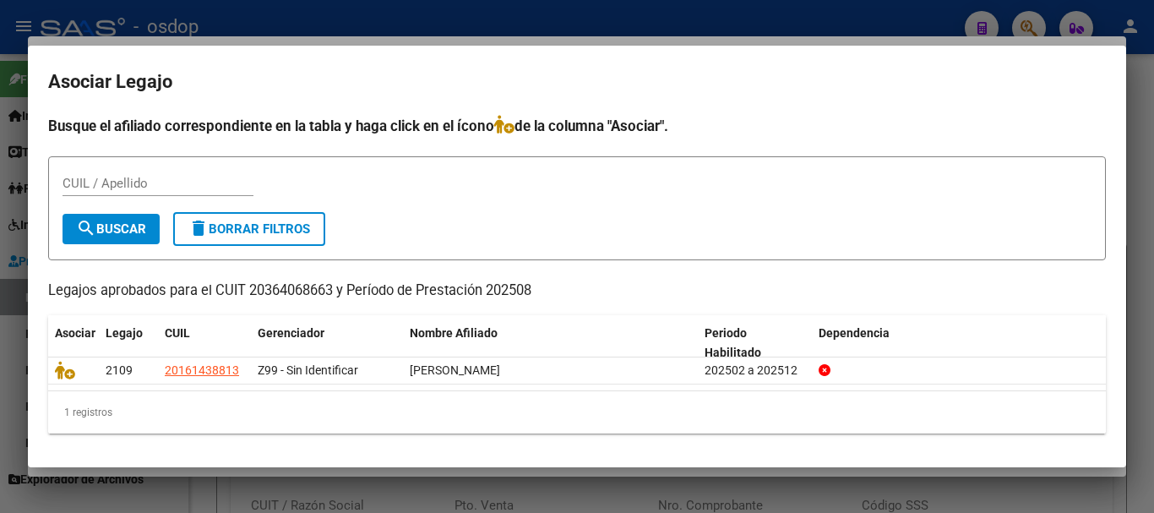  What do you see at coordinates (74, 343) in the screenshot?
I see `datatable-header-cell: Asociar` at bounding box center [74, 343].